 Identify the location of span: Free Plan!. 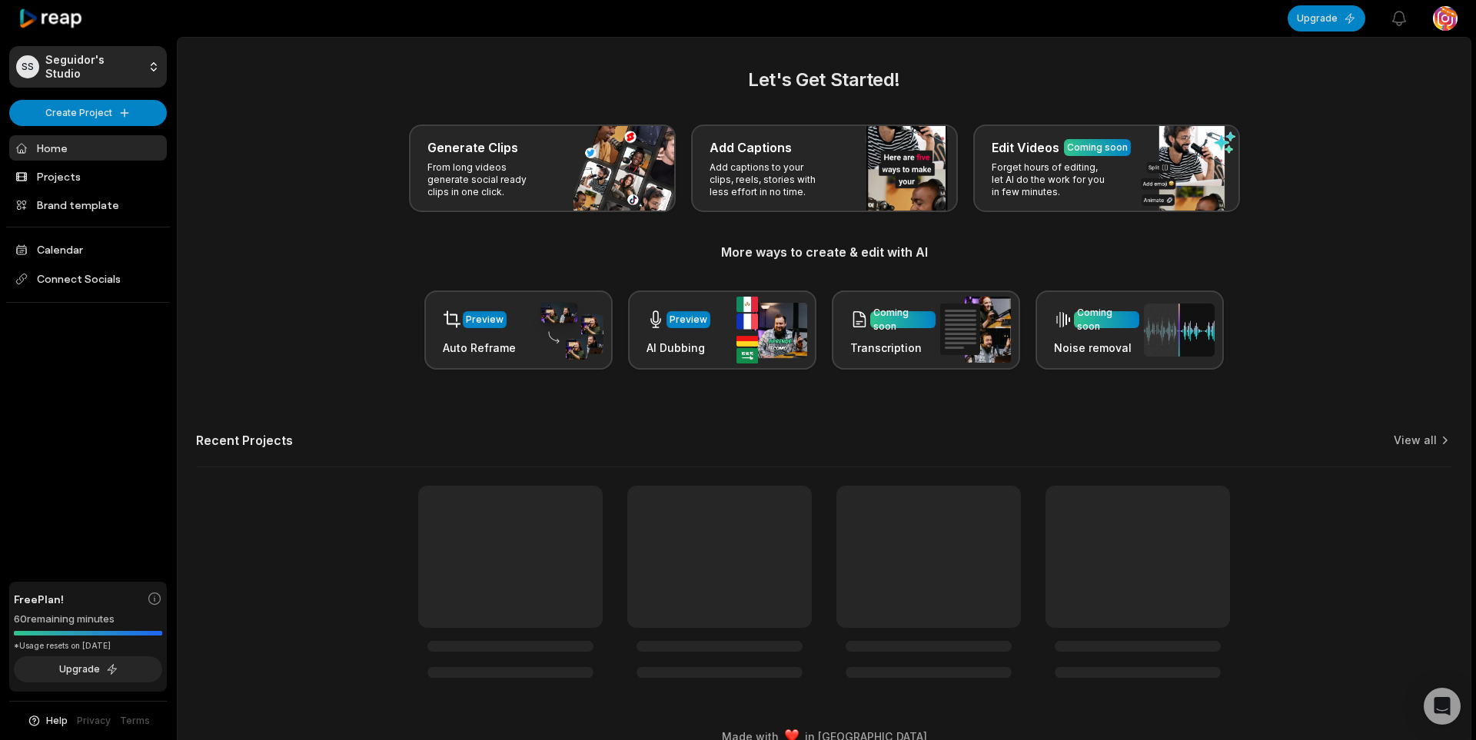
(38, 599).